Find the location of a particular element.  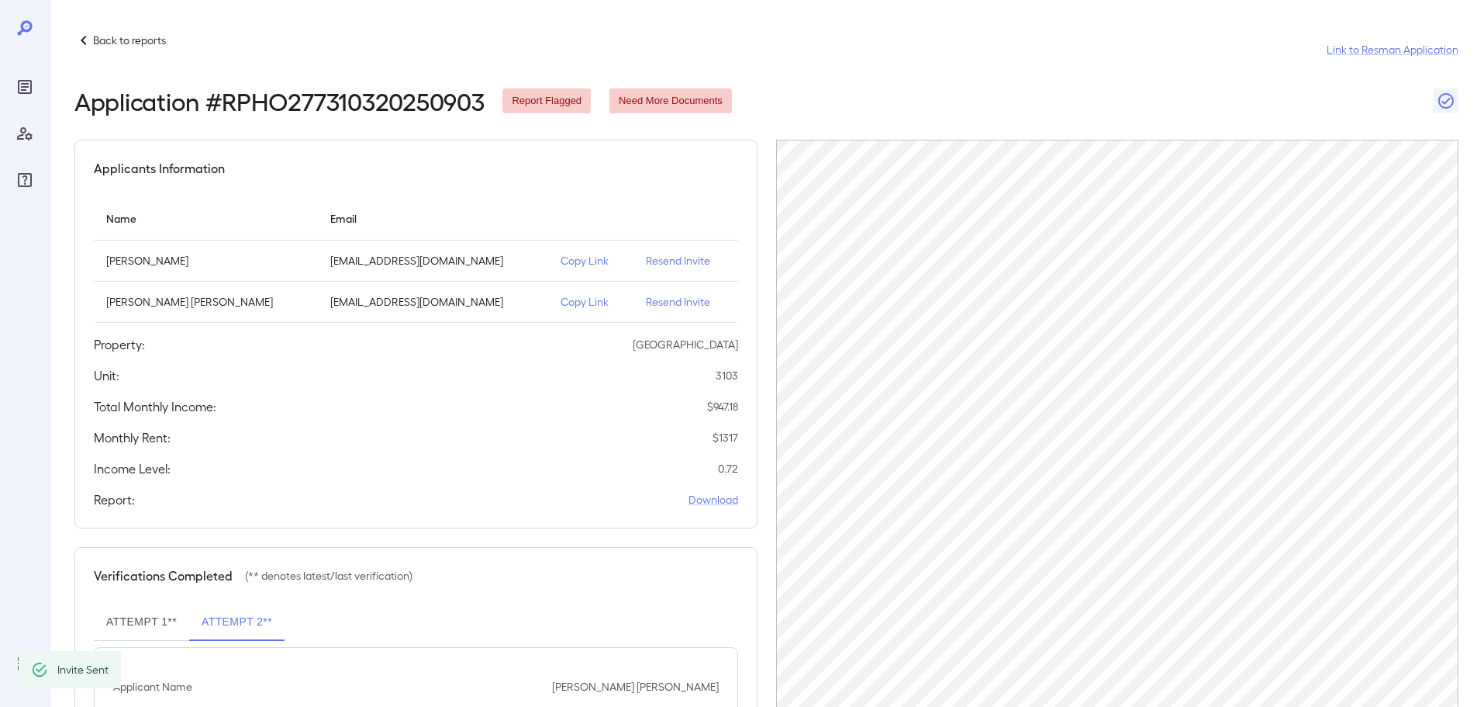

th: Email is located at coordinates (434, 218).